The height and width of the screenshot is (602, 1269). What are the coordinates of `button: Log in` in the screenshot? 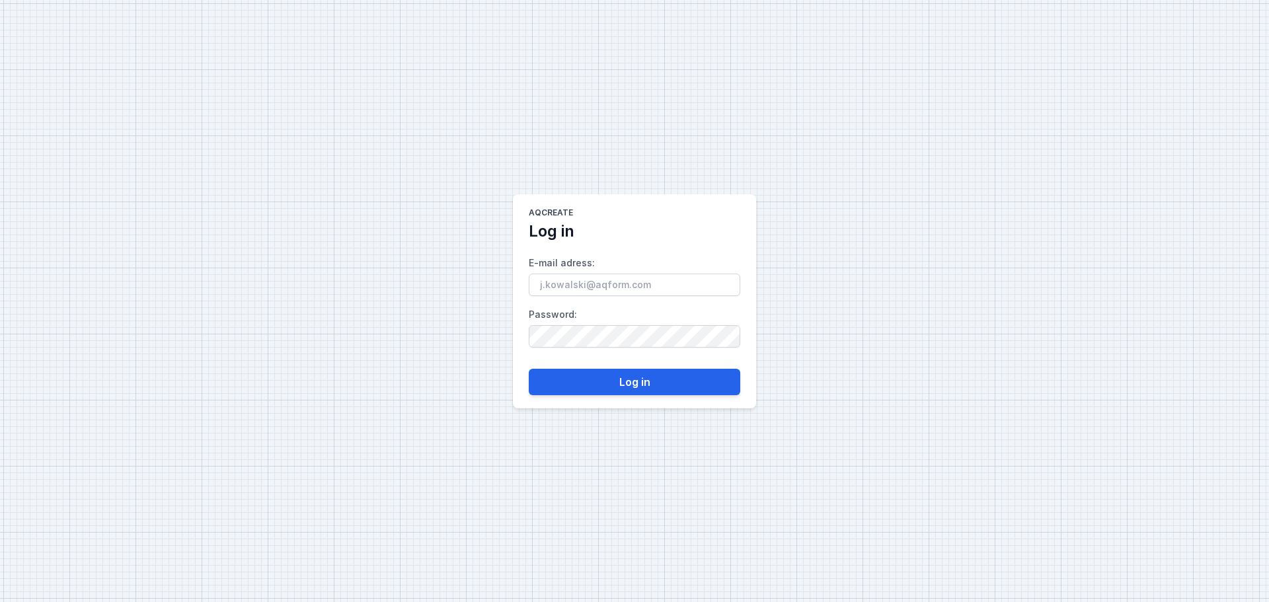 It's located at (634, 382).